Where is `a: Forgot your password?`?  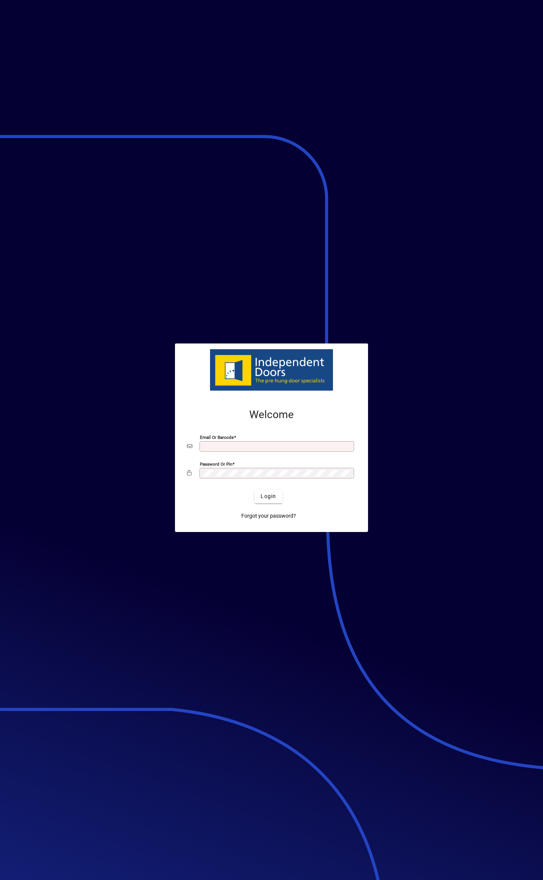 a: Forgot your password? is located at coordinates (269, 516).